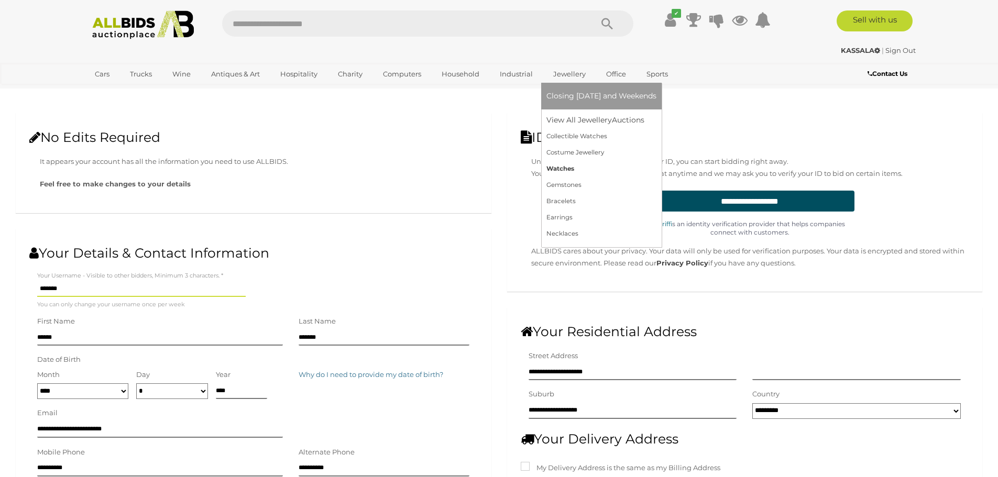  What do you see at coordinates (326, 452) in the screenshot?
I see `label: Alternate Phone` at bounding box center [326, 452].